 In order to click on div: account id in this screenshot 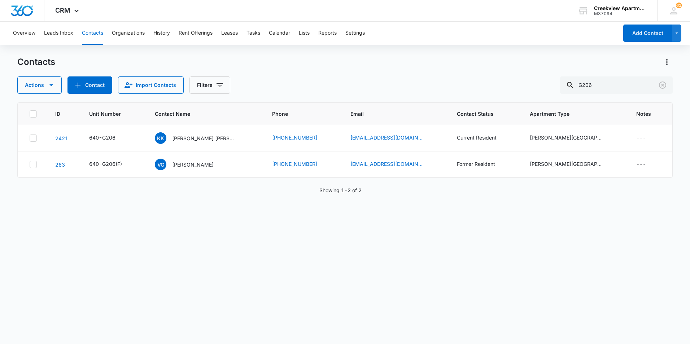, I will do `click(620, 14)`.